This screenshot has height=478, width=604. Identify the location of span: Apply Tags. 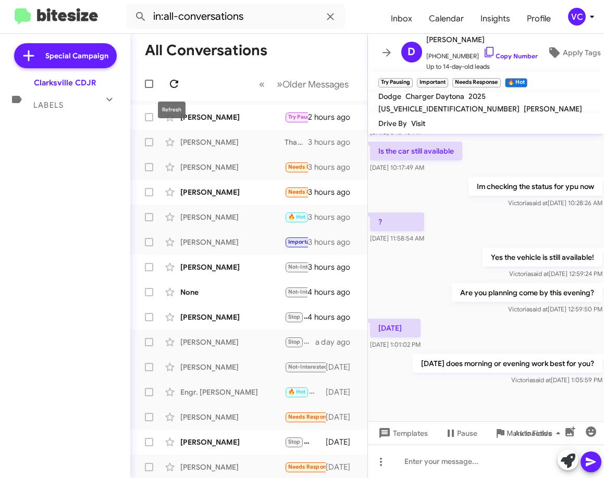
(582, 53).